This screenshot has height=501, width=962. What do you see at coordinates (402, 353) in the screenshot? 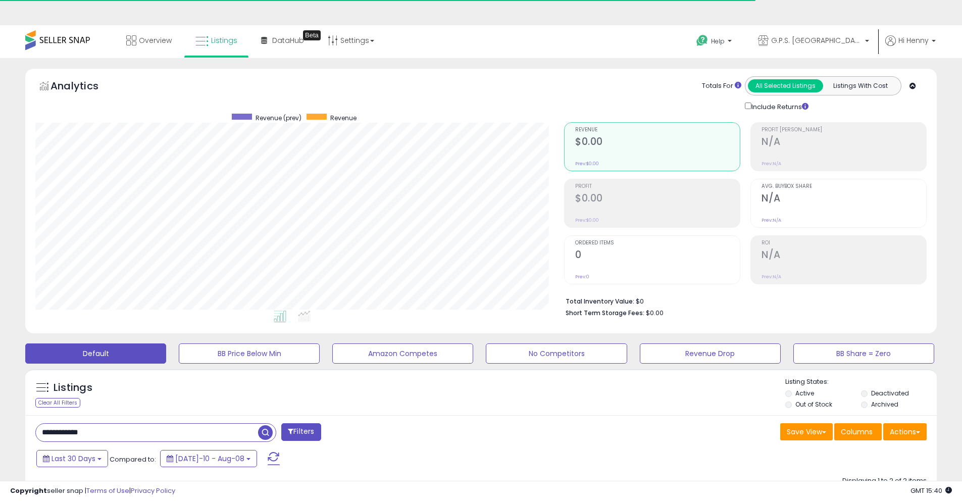
I see `button: Amazon Competes` at bounding box center [402, 353].